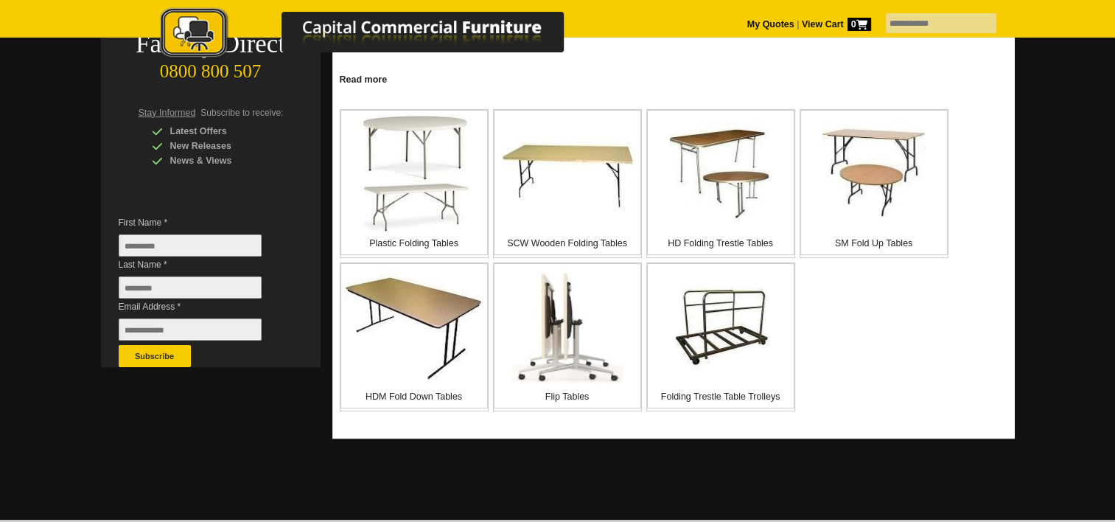 The height and width of the screenshot is (522, 1115). Describe the element at coordinates (721, 173) in the screenshot. I see `img: HD Folding Trestle Tables` at that location.